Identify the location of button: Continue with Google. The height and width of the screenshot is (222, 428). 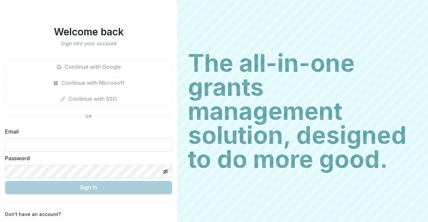
(89, 67).